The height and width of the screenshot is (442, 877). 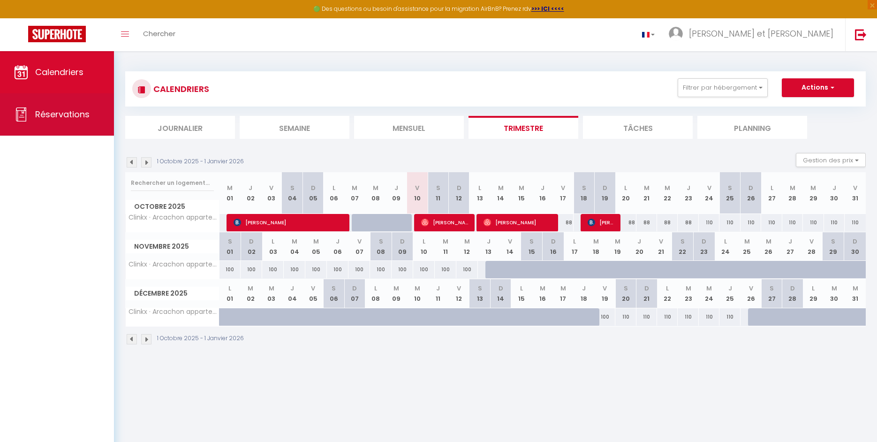 I want to click on th: 02, so click(x=250, y=293).